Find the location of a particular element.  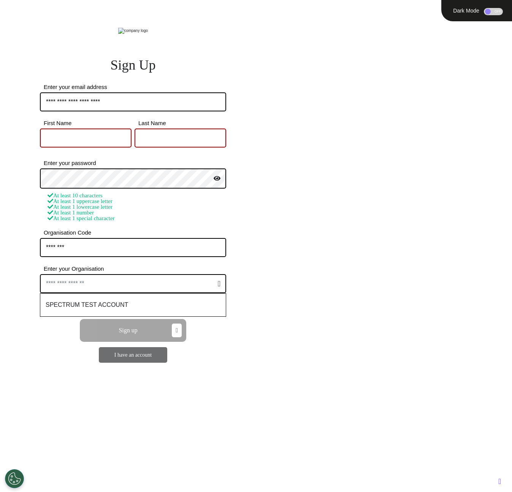

li: SPECTRUM TEST ACCOUNT is located at coordinates (133, 305).